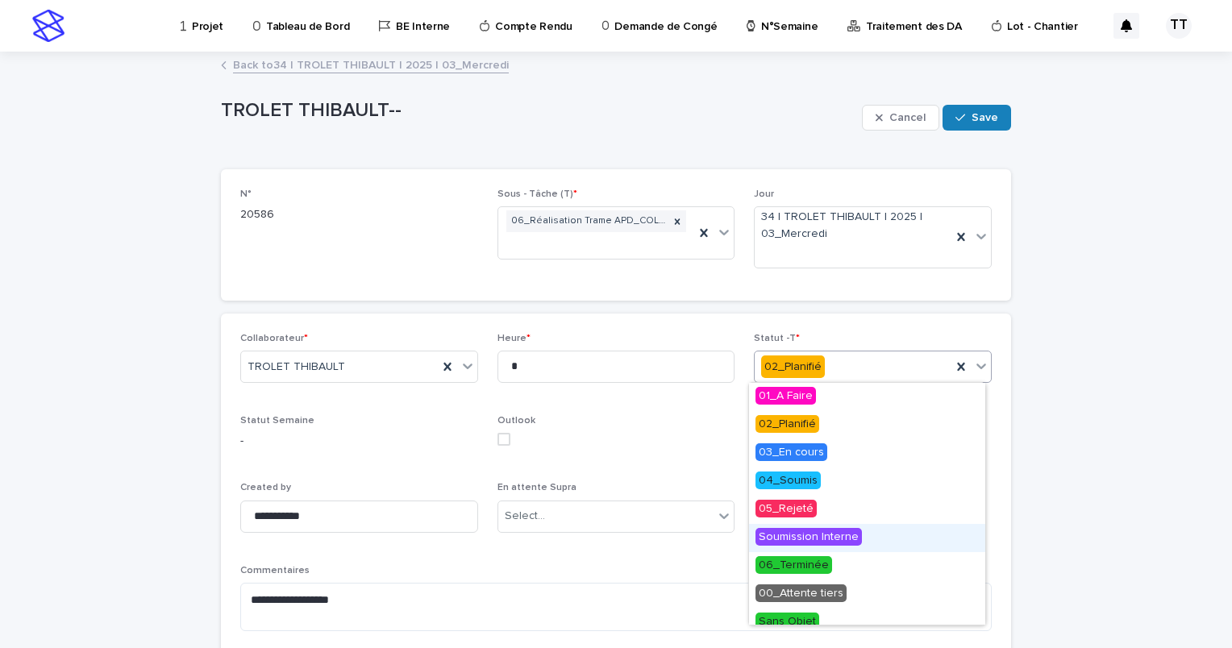  What do you see at coordinates (867, 622) in the screenshot?
I see `div: Sans Objet` at bounding box center [867, 622].